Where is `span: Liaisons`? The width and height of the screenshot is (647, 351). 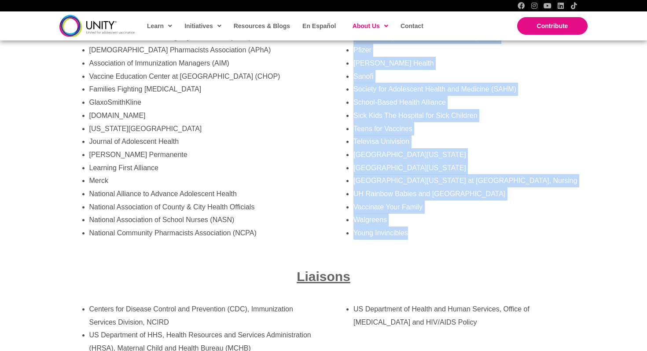 span: Liaisons is located at coordinates (323, 276).